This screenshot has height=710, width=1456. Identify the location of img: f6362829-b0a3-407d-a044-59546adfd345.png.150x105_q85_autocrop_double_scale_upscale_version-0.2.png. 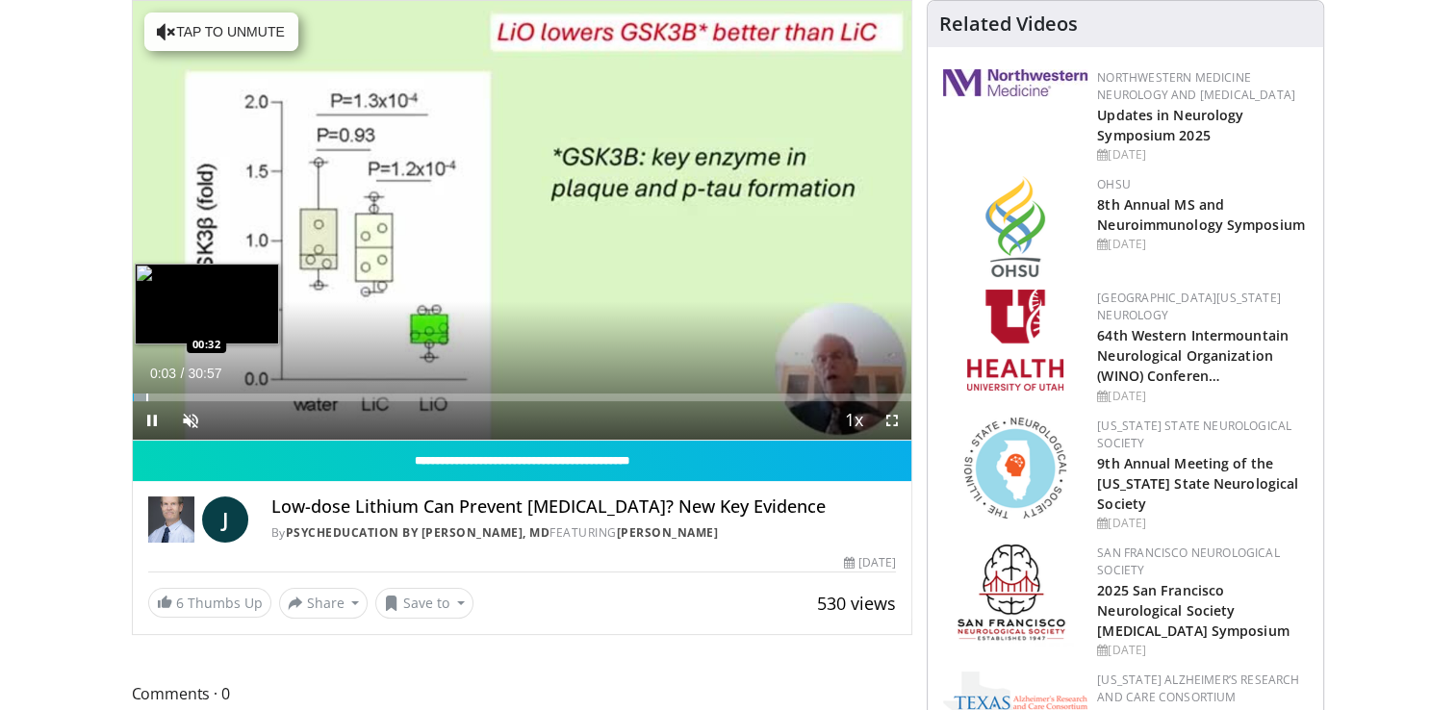
(1015, 340).